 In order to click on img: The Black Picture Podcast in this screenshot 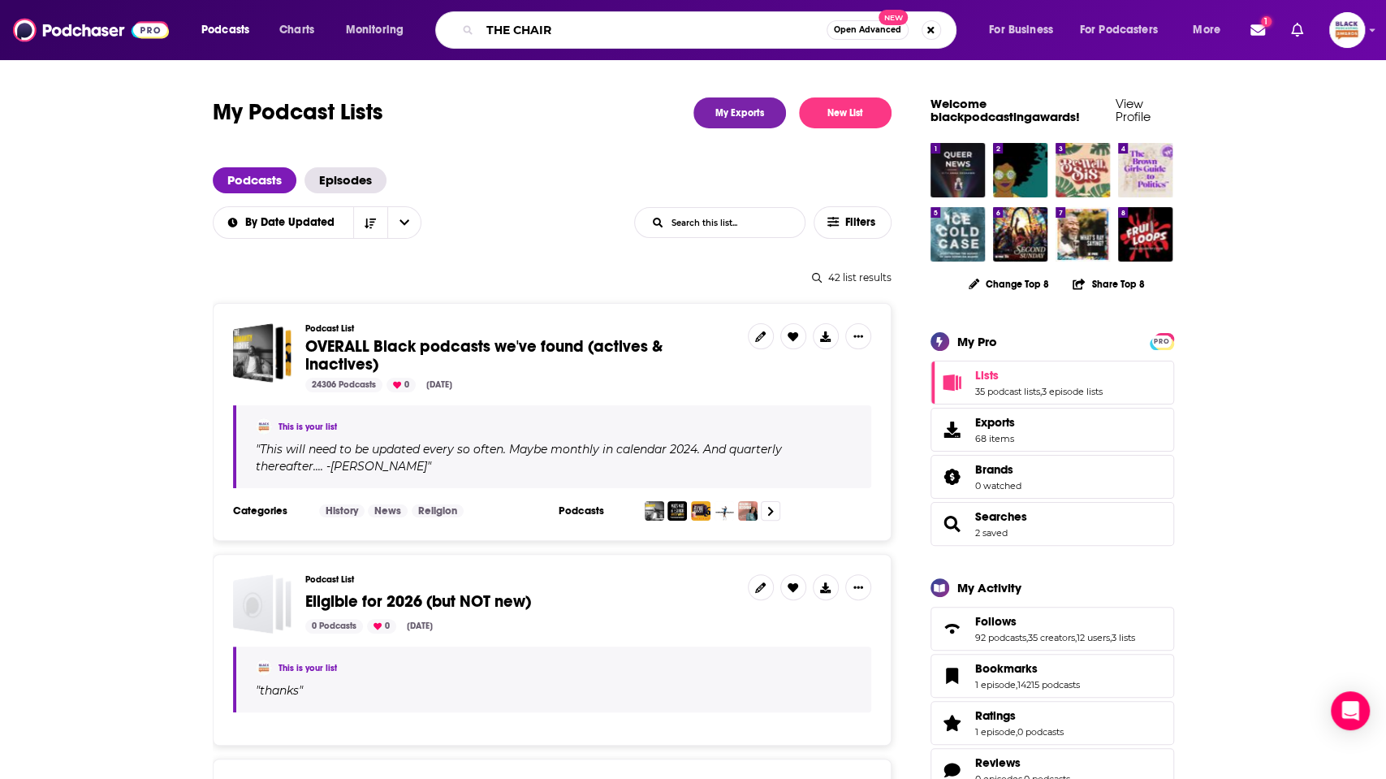, I will do `click(701, 511)`.